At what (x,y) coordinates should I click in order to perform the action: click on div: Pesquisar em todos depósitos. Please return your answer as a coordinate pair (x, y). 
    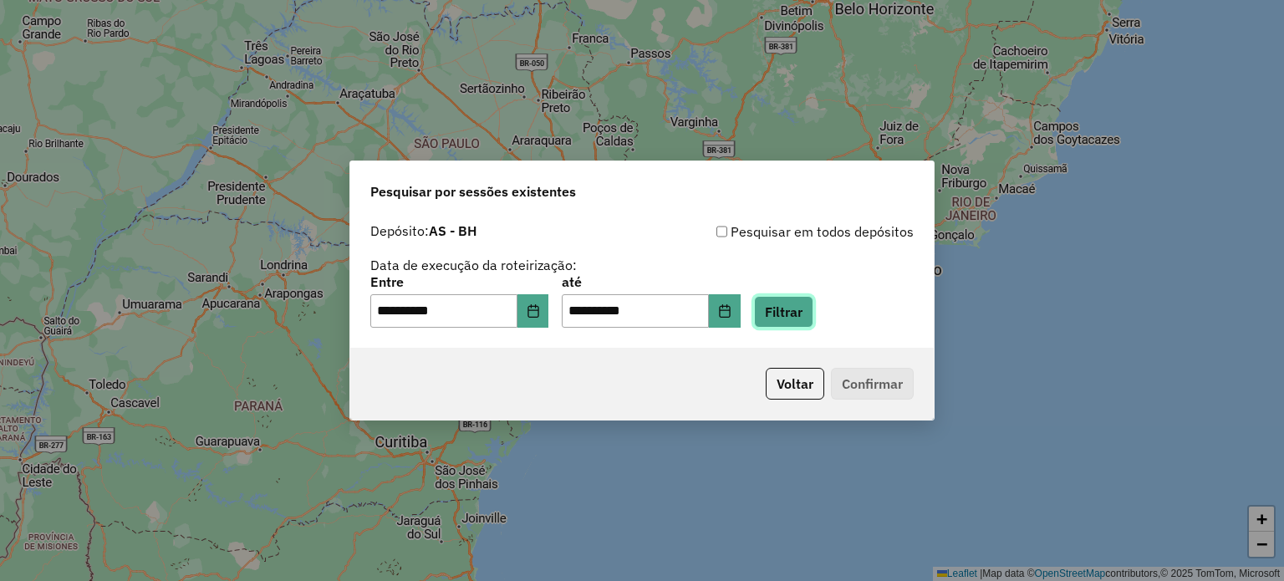
    Looking at the image, I should click on (777, 231).